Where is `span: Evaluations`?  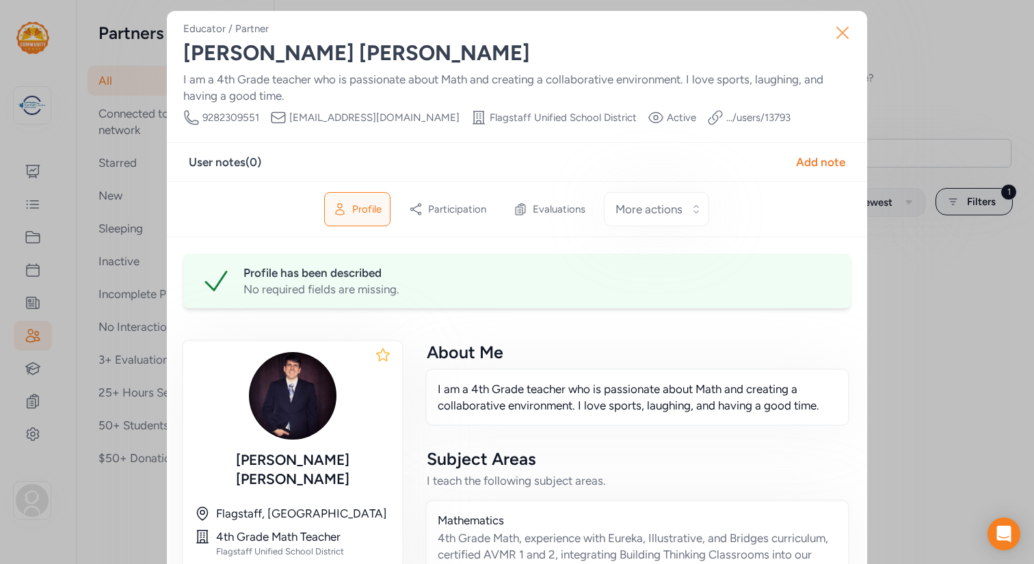 span: Evaluations is located at coordinates (559, 209).